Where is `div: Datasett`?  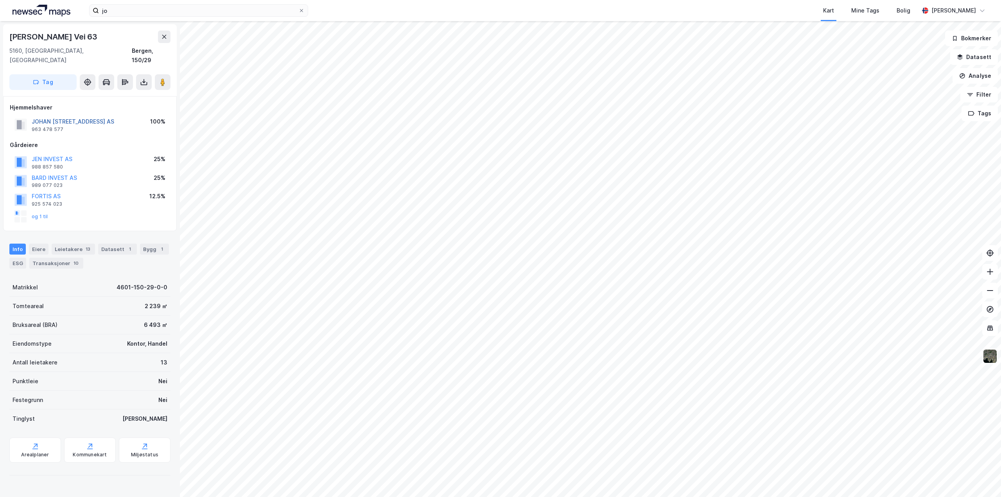 div: Datasett is located at coordinates (117, 249).